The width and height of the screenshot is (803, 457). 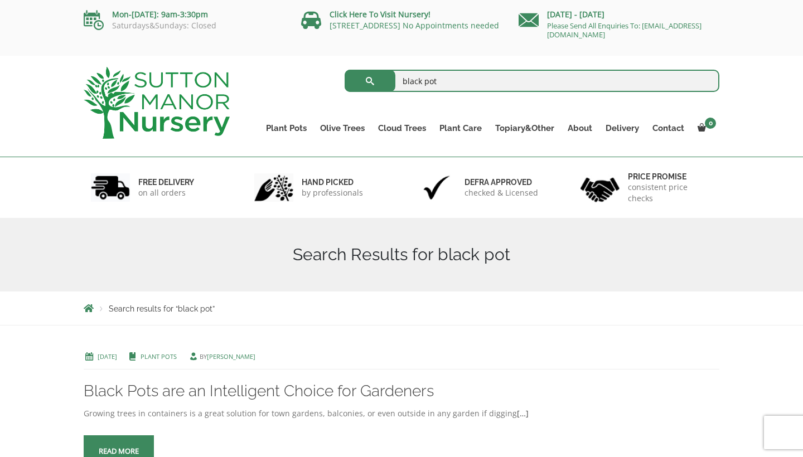 What do you see at coordinates (622, 128) in the screenshot?
I see `a: Delivery` at bounding box center [622, 128].